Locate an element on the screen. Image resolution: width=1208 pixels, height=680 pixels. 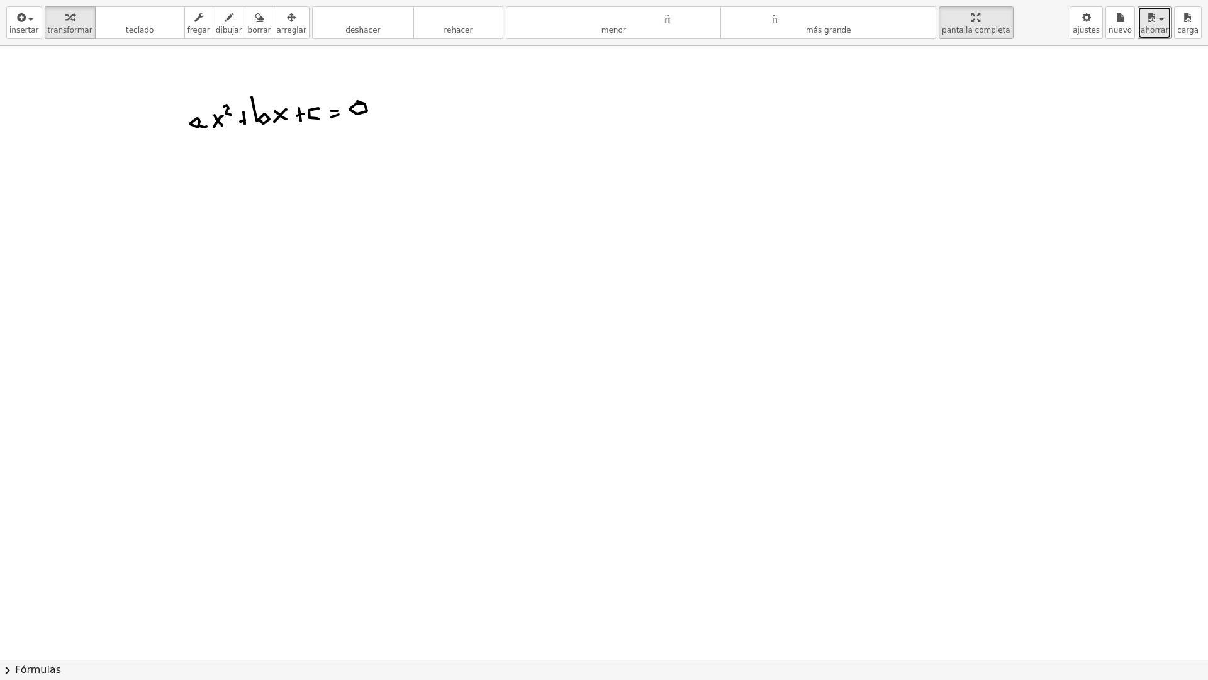
button: dibujar is located at coordinates (229, 23).